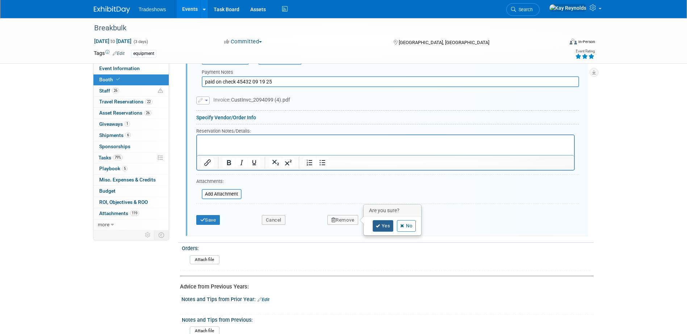 The image size is (687, 334). Describe the element at coordinates (112, 10) in the screenshot. I see `img: ExhibitDay` at that location.